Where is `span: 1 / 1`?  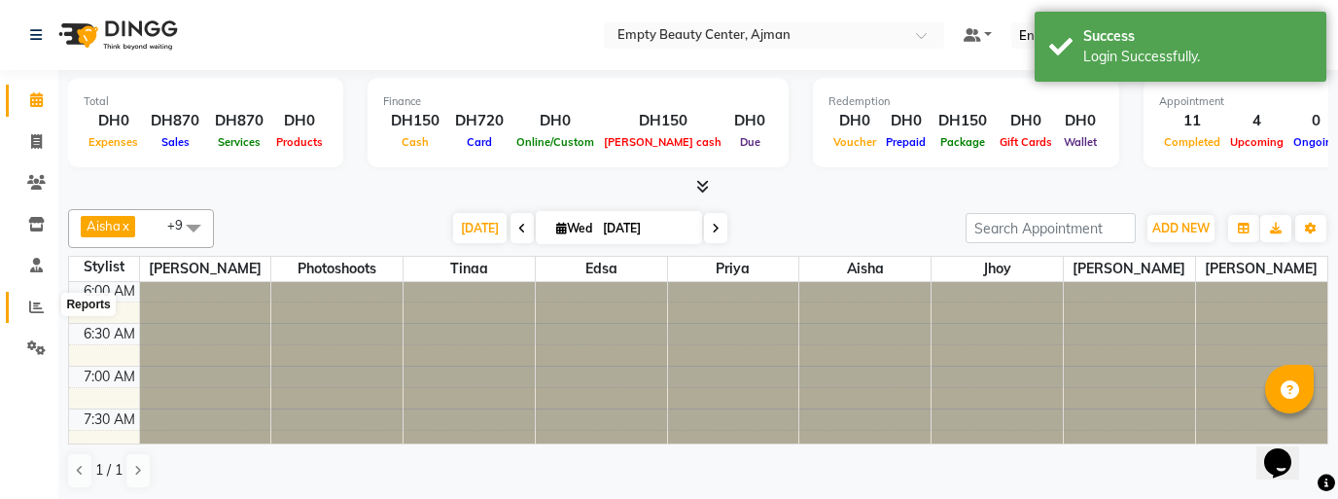
span: 1 / 1 is located at coordinates (109, 470).